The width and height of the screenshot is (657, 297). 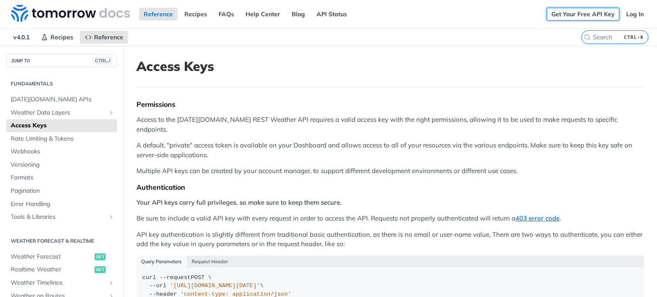 I want to click on a: API Status, so click(x=331, y=14).